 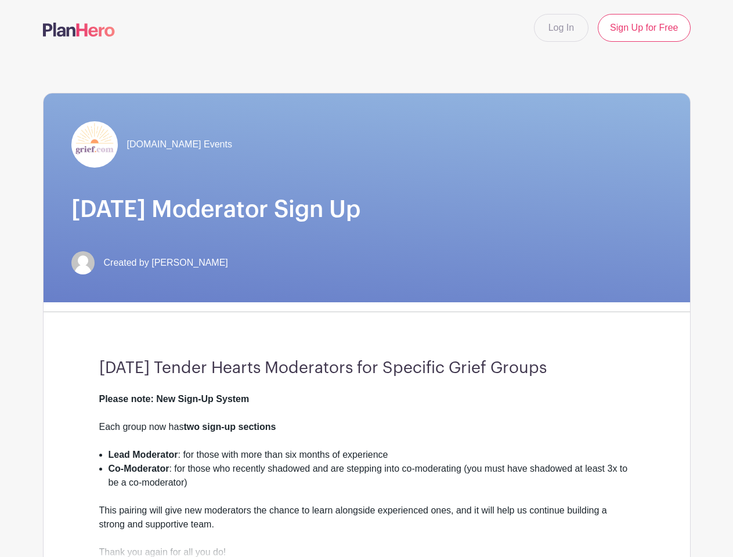 What do you see at coordinates (79, 30) in the screenshot?
I see `img: logo-507f7623f17ff9eddc593b1ce0a138ce2505c220e1c5a4e2b4648c50719b7d32.svg` at bounding box center [79, 30].